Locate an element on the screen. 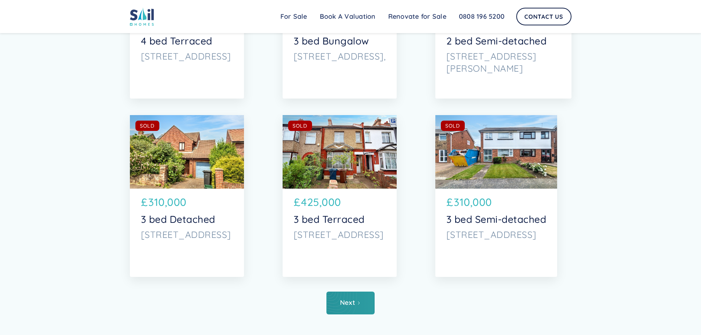  p: 3 bed Semi-detached is located at coordinates (497, 219).